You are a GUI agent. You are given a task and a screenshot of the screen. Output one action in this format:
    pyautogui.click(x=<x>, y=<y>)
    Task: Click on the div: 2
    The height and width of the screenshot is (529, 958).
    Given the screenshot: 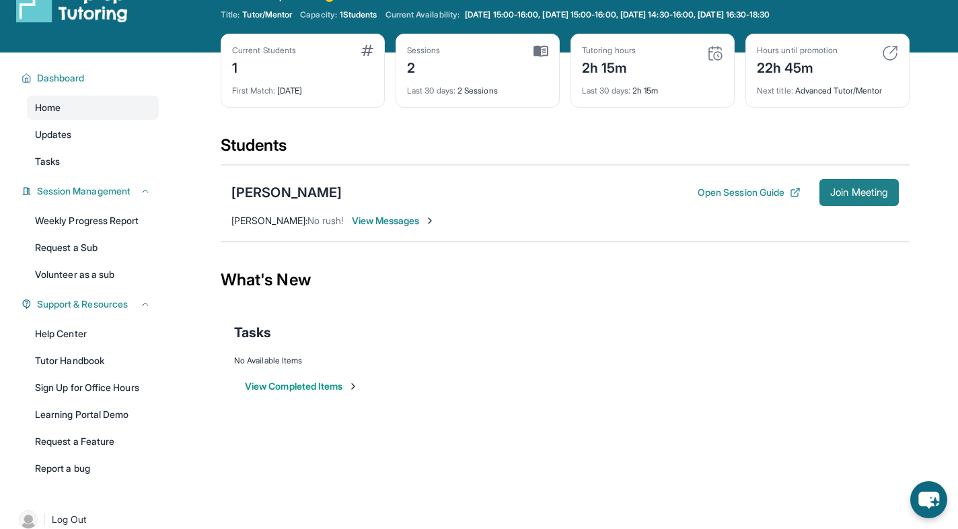 What is the action you would take?
    pyautogui.click(x=424, y=67)
    